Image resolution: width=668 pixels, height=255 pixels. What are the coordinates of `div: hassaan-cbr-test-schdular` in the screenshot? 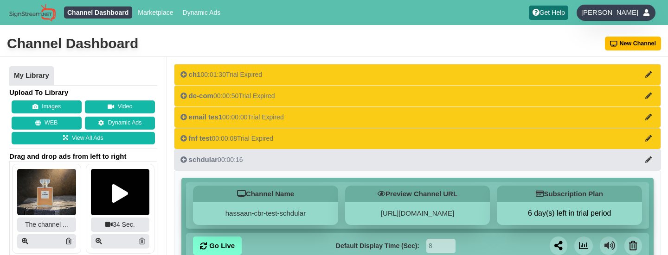 It's located at (265, 214).